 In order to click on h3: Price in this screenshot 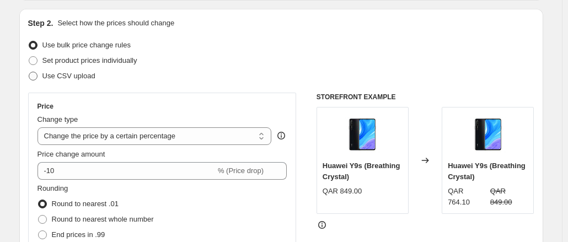, I will do `click(45, 106)`.